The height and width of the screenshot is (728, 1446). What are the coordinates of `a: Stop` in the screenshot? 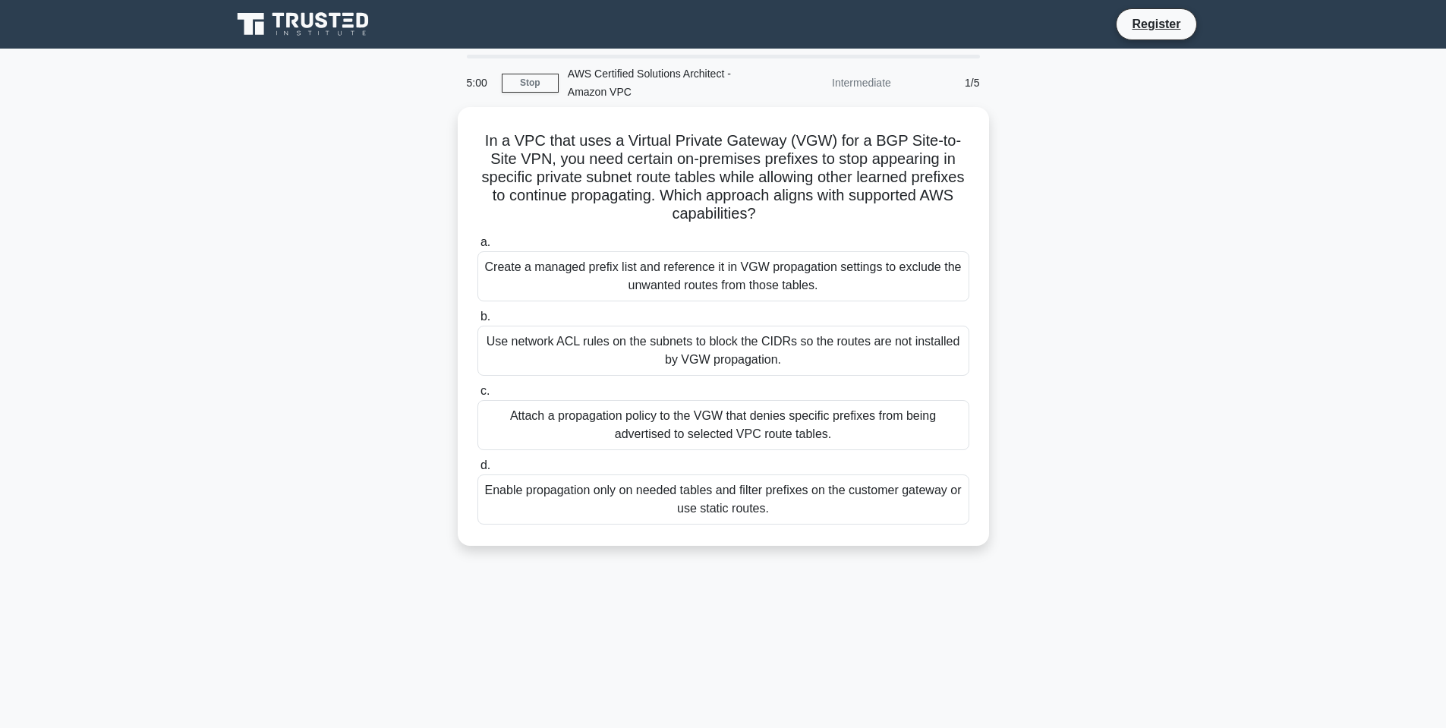 It's located at (530, 83).